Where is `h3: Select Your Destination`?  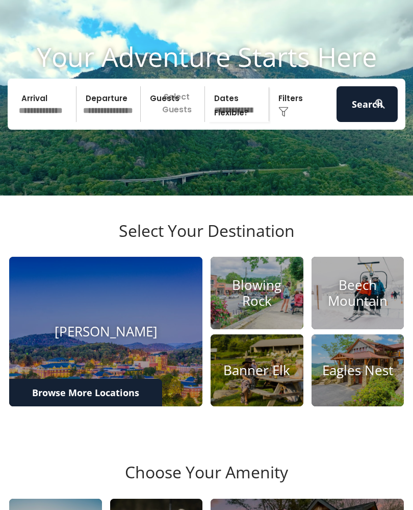 h3: Select Your Destination is located at coordinates (207, 239).